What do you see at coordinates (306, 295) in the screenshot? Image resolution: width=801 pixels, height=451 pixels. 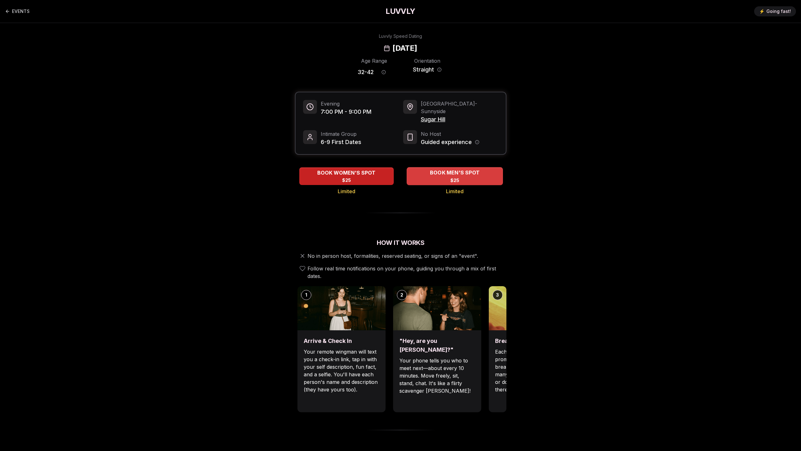 I see `div: 1` at bounding box center [306, 295].